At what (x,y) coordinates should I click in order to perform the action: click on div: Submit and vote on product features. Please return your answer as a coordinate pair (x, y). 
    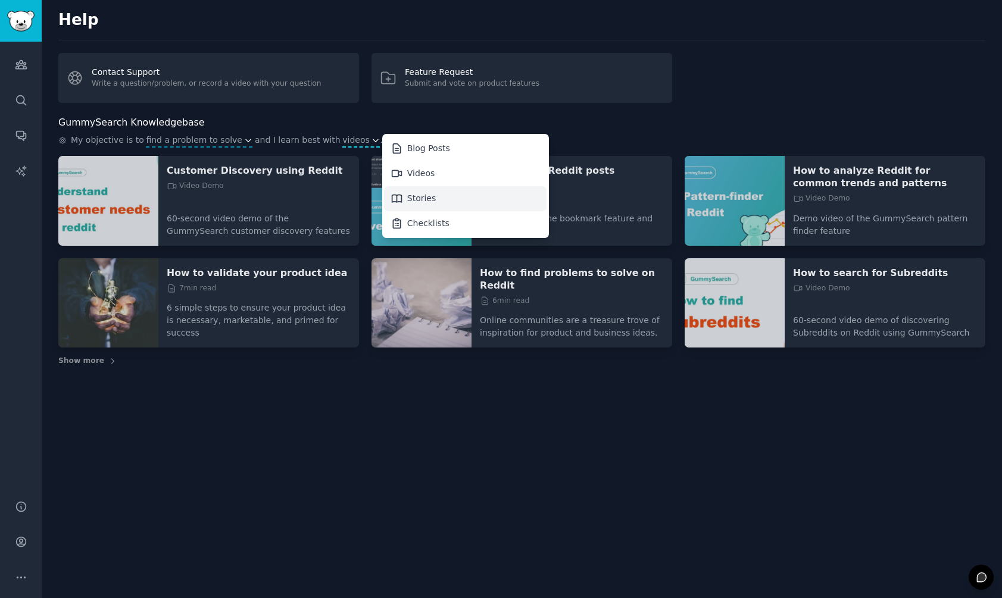
    Looking at the image, I should click on (472, 84).